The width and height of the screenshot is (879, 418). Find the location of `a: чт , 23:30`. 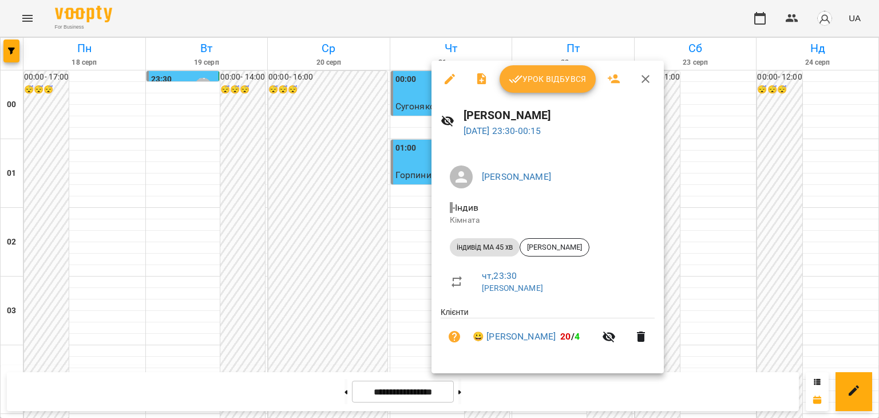

a: чт , 23:30 is located at coordinates (499, 275).